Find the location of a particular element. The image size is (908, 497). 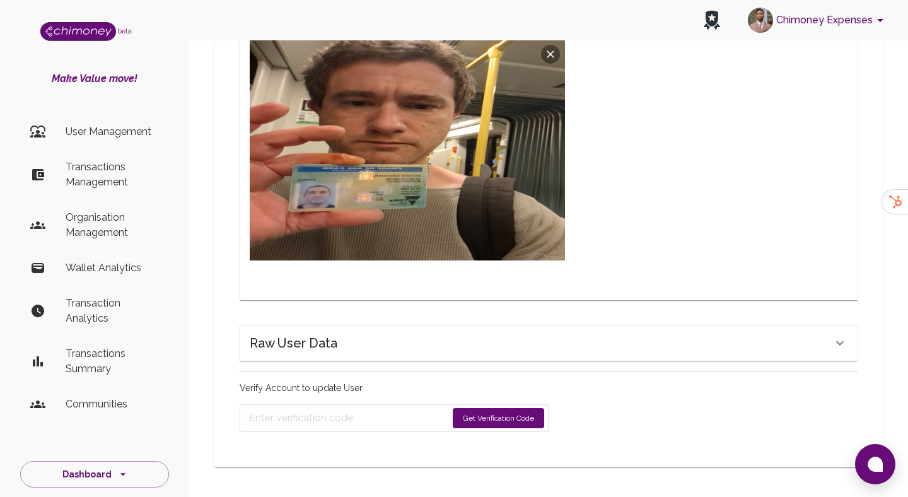

p: Transactions Management is located at coordinates (112, 175).